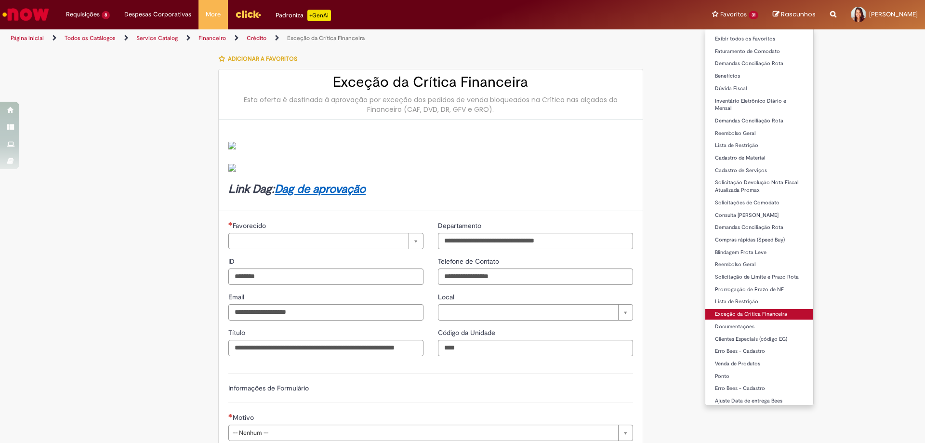 Image resolution: width=925 pixels, height=443 pixels. What do you see at coordinates (467, 332) in the screenshot?
I see `span: Código da Unidade` at bounding box center [467, 332].